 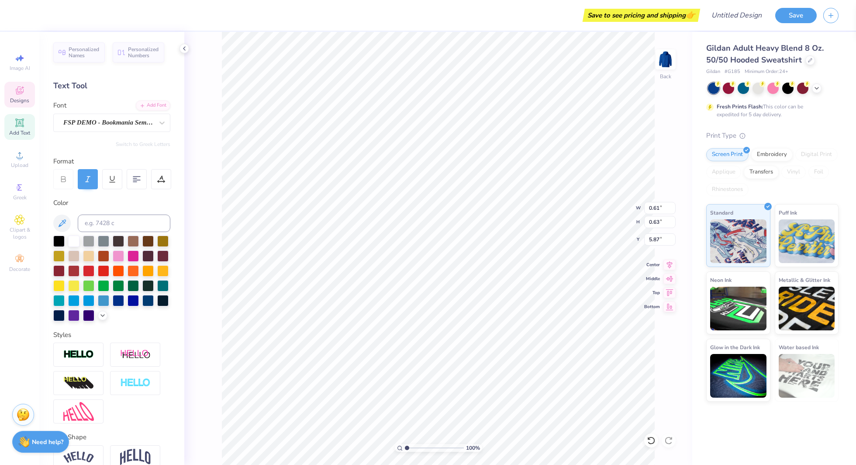 I want to click on span: 100 %, so click(x=473, y=447).